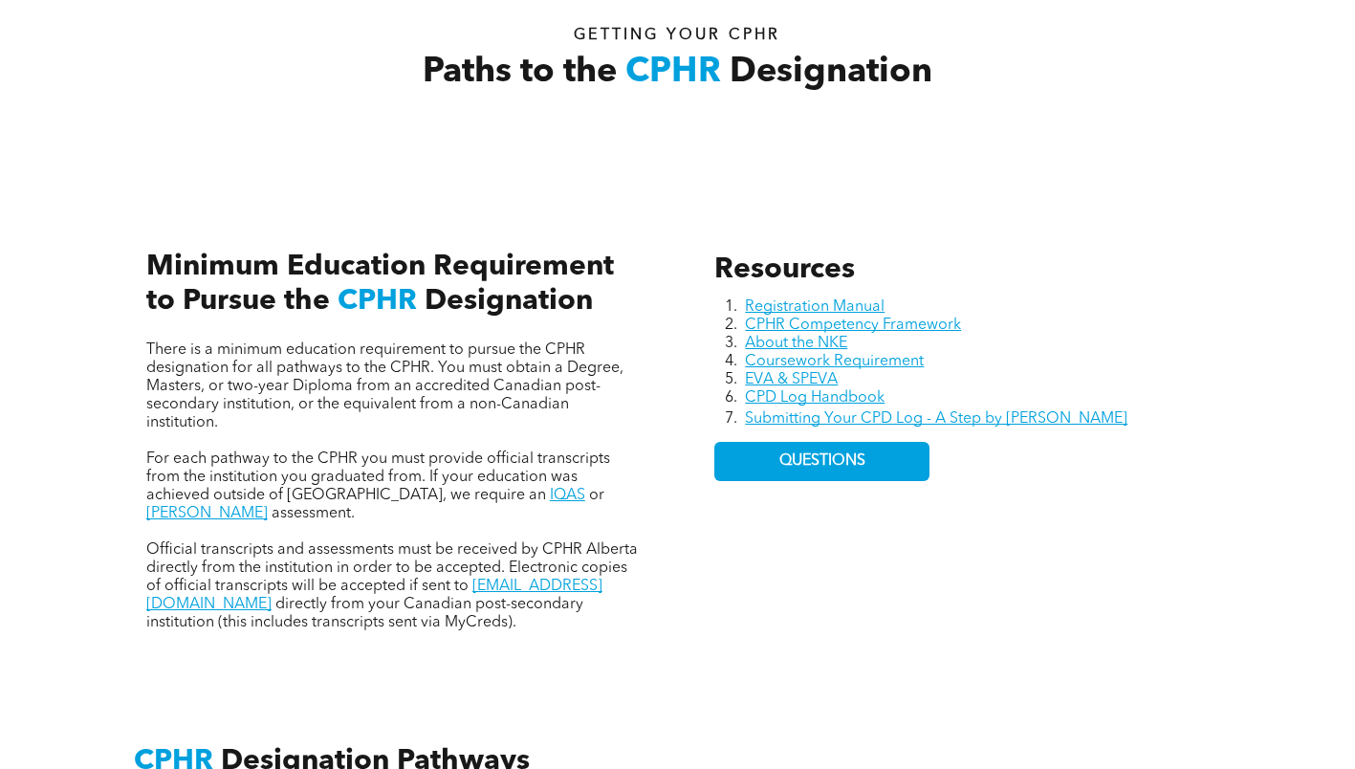 The width and height of the screenshot is (1355, 769). Describe the element at coordinates (815, 307) in the screenshot. I see `a: Registration Manual` at that location.